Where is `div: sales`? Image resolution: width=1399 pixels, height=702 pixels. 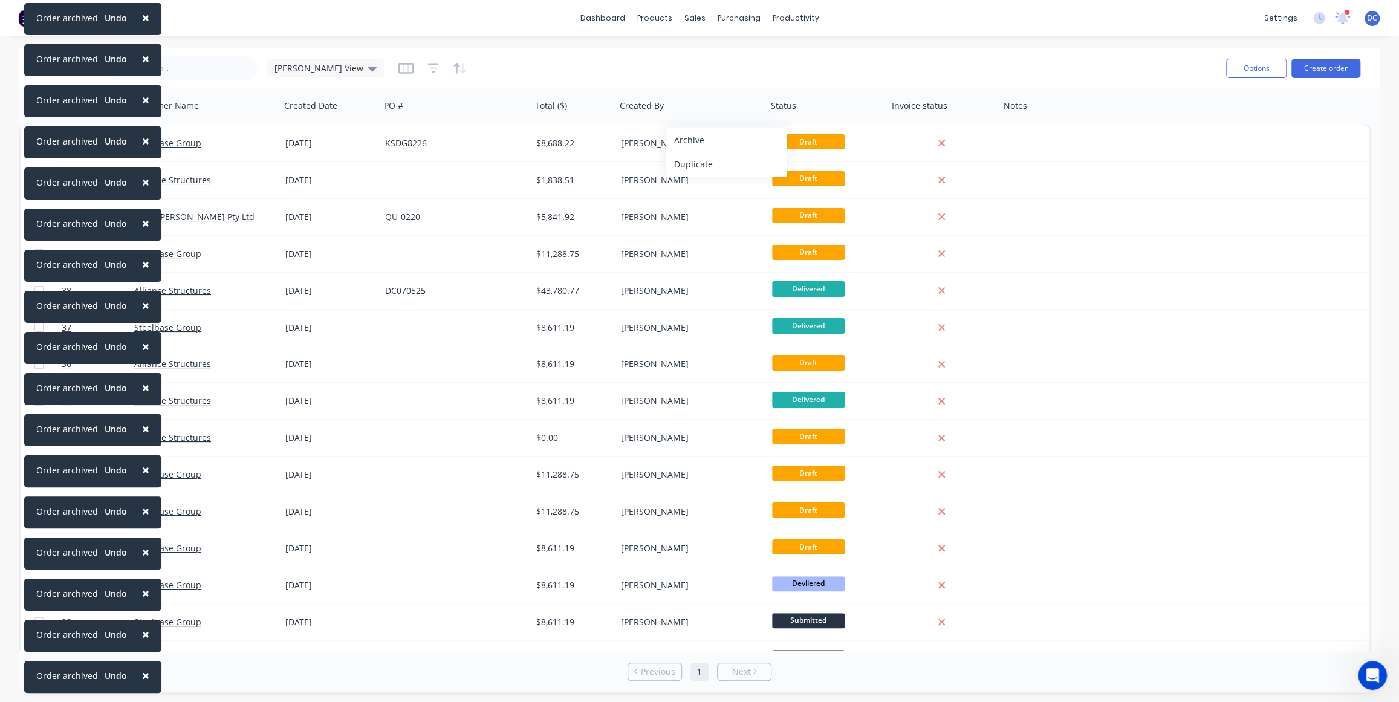 div: sales is located at coordinates (695, 18).